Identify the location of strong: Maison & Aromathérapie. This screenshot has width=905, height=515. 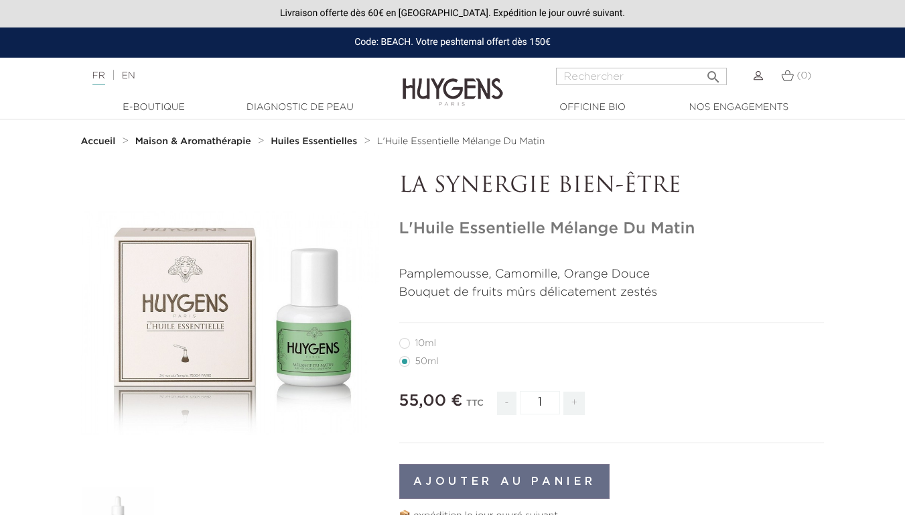
(193, 141).